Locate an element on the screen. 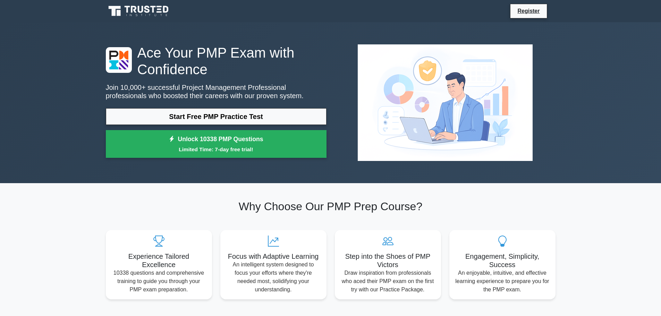 This screenshot has height=316, width=661. small: Limited Time: 7-day free trial! is located at coordinates (216, 149).